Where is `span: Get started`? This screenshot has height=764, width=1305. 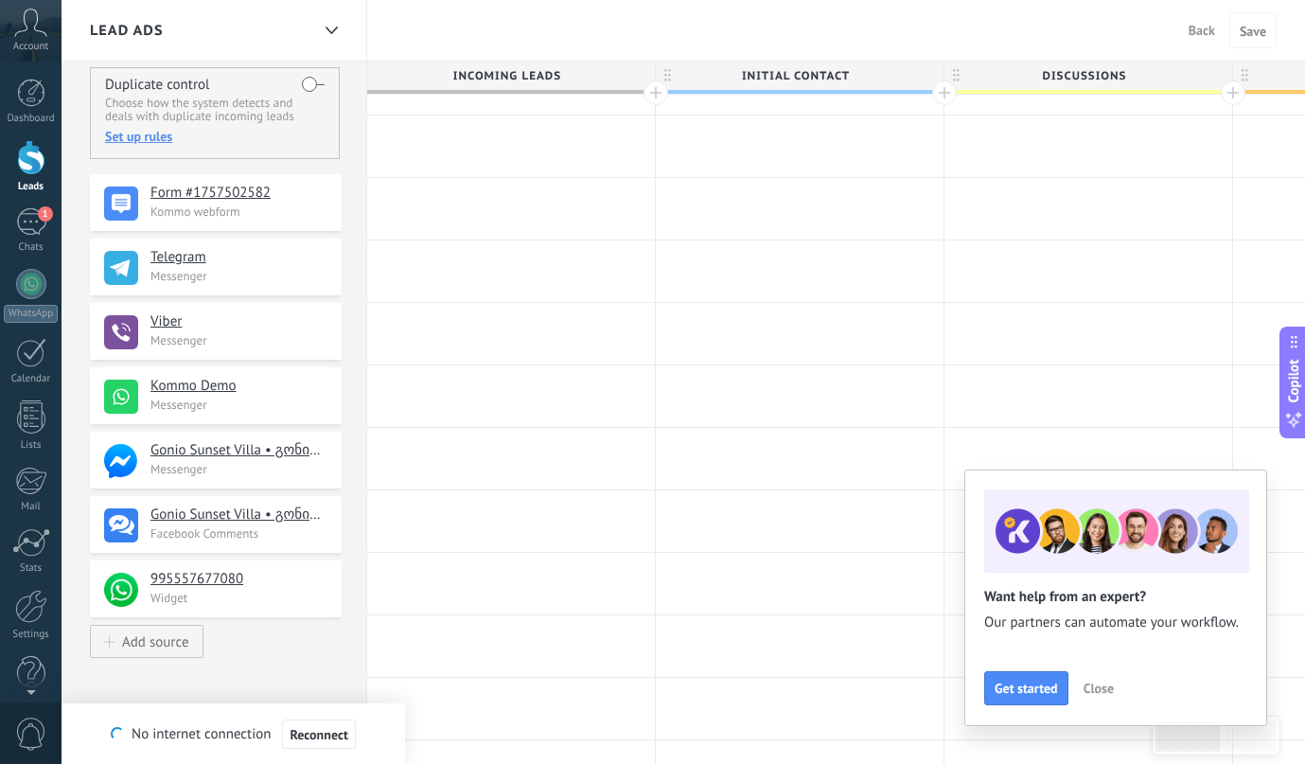 span: Get started is located at coordinates (1026, 688).